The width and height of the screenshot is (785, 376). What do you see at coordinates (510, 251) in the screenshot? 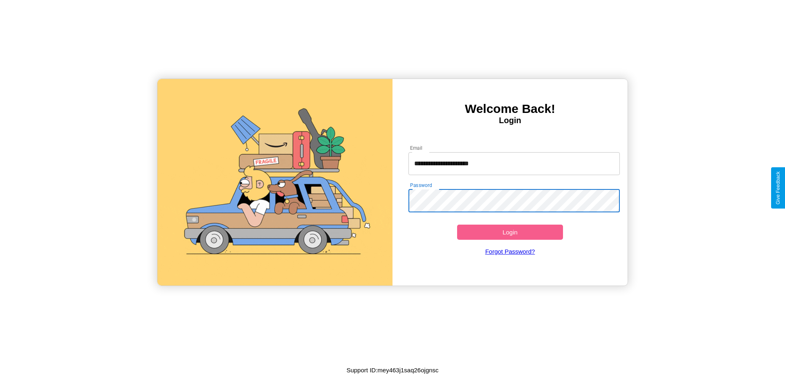
I see `a: Forgot Password?` at bounding box center [510, 251].